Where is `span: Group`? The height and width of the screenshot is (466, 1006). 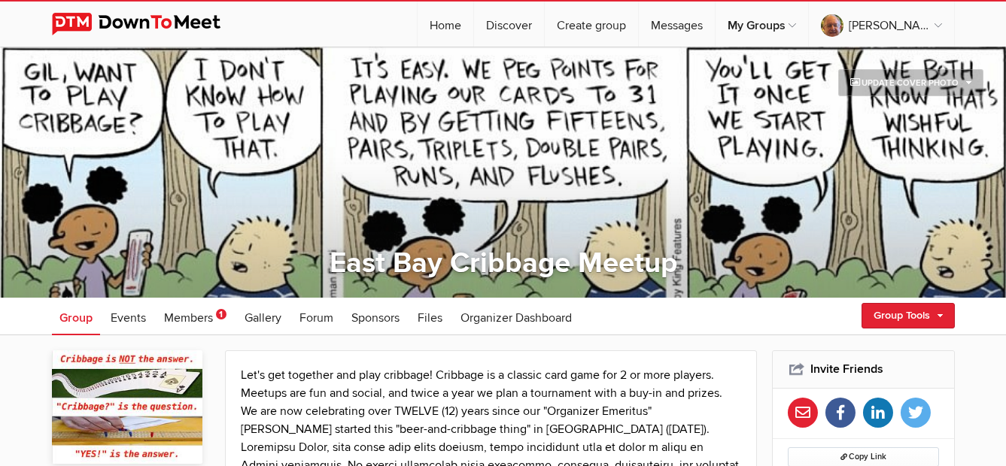
span: Group is located at coordinates (76, 318).